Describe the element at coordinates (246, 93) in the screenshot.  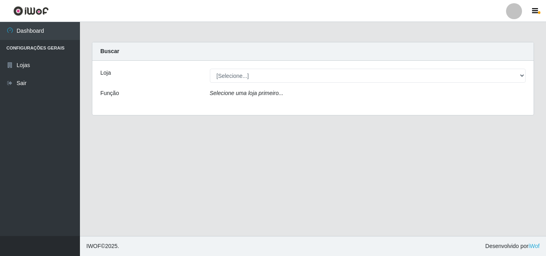
I see `i: Selecione uma loja primeiro...` at that location.